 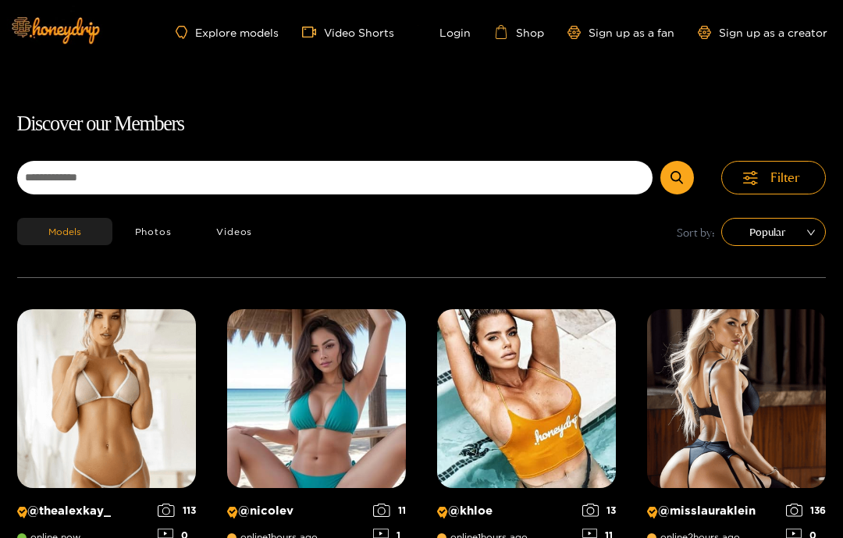 I want to click on a: Shop, so click(x=519, y=32).